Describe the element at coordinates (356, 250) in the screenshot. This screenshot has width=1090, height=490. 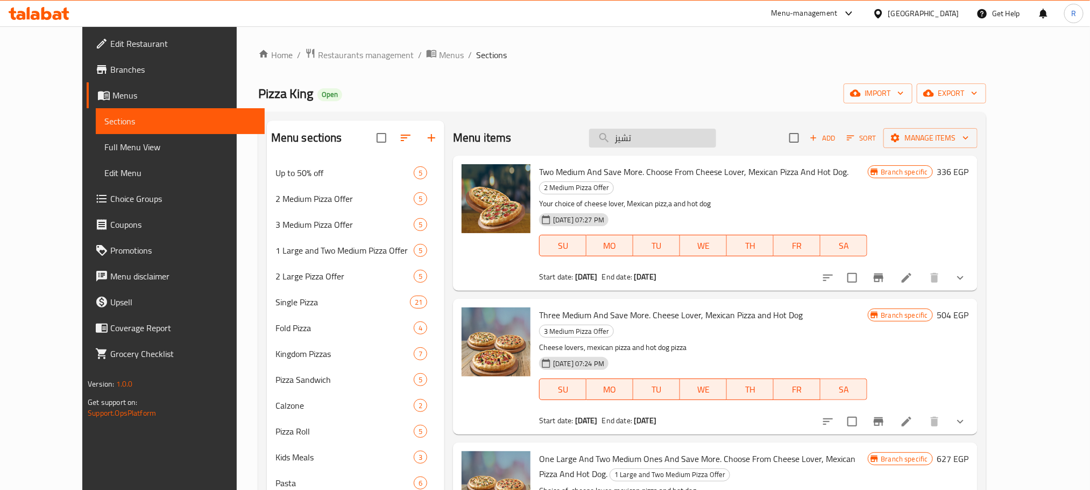
I see `div: 1 Large and Two Medium Pizza Offer5` at that location.